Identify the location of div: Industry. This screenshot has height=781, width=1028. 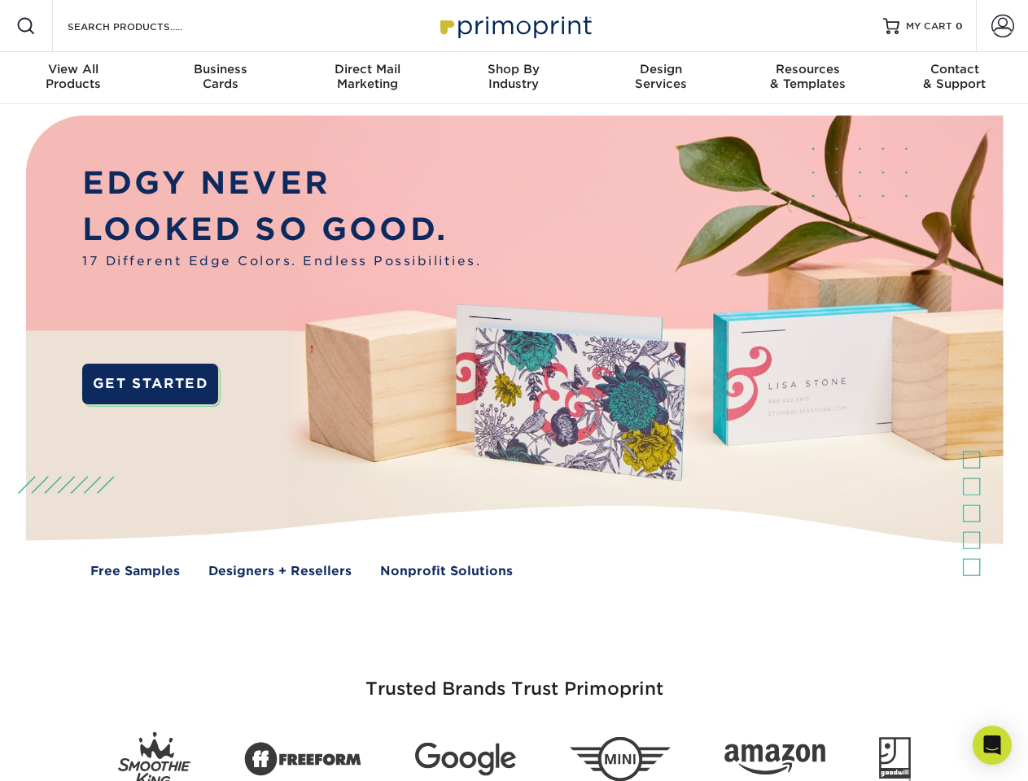
(513, 76).